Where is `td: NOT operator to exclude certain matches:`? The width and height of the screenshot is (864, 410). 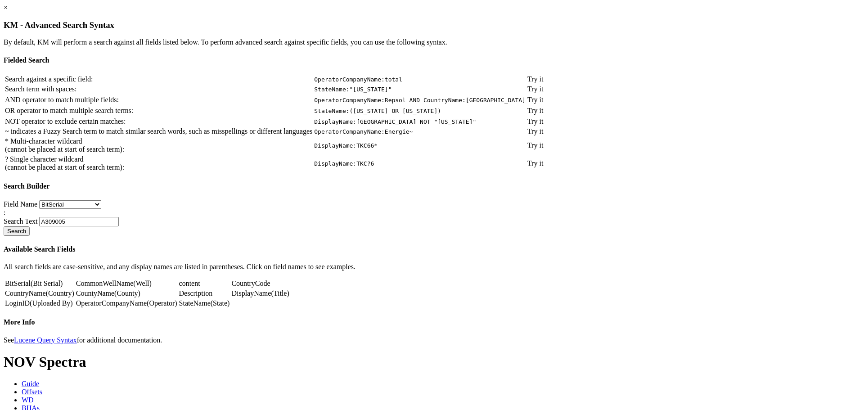
td: NOT operator to exclude certain matches: is located at coordinates (158, 121).